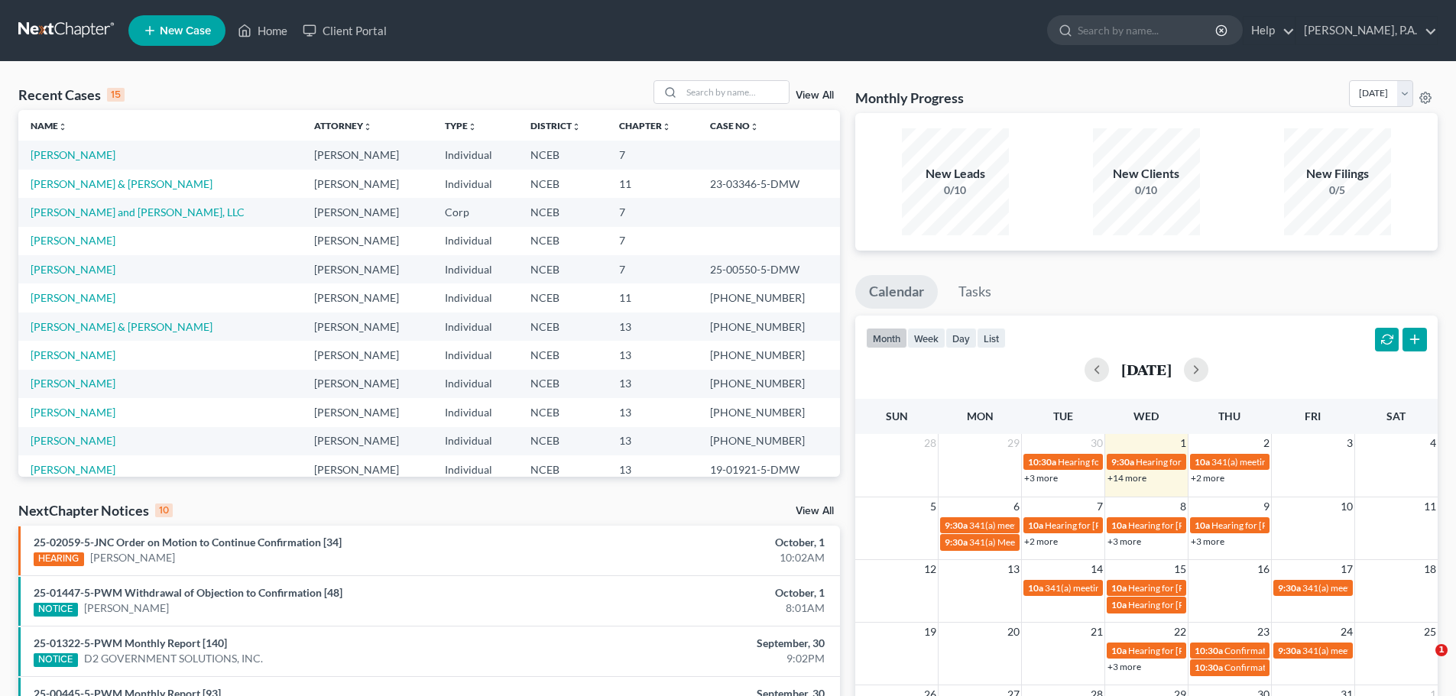 The height and width of the screenshot is (696, 1456). Describe the element at coordinates (1269, 31) in the screenshot. I see `a: Help` at that location.